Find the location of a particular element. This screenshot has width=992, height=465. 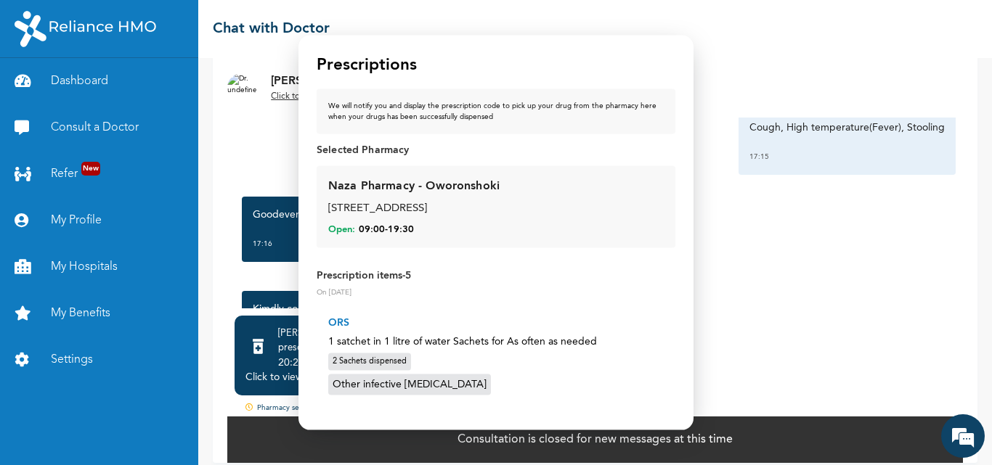

div: Naza Pharmacy - Oworonshoki is located at coordinates (414, 187).